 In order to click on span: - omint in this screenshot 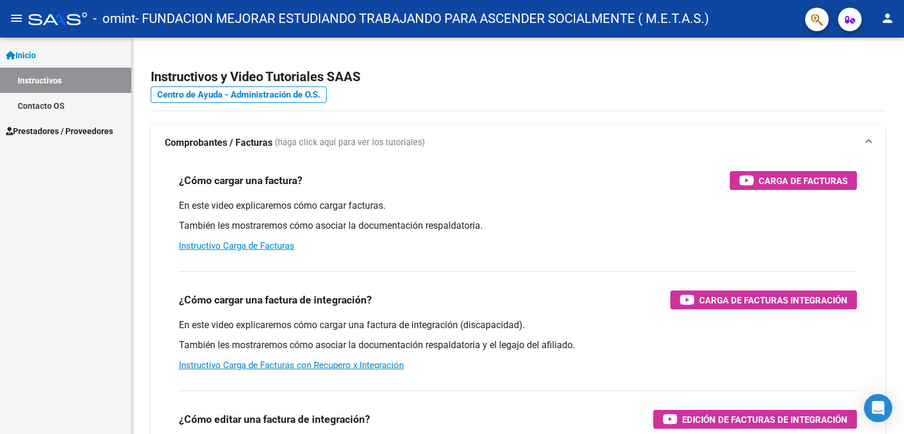, I will do `click(114, 19)`.